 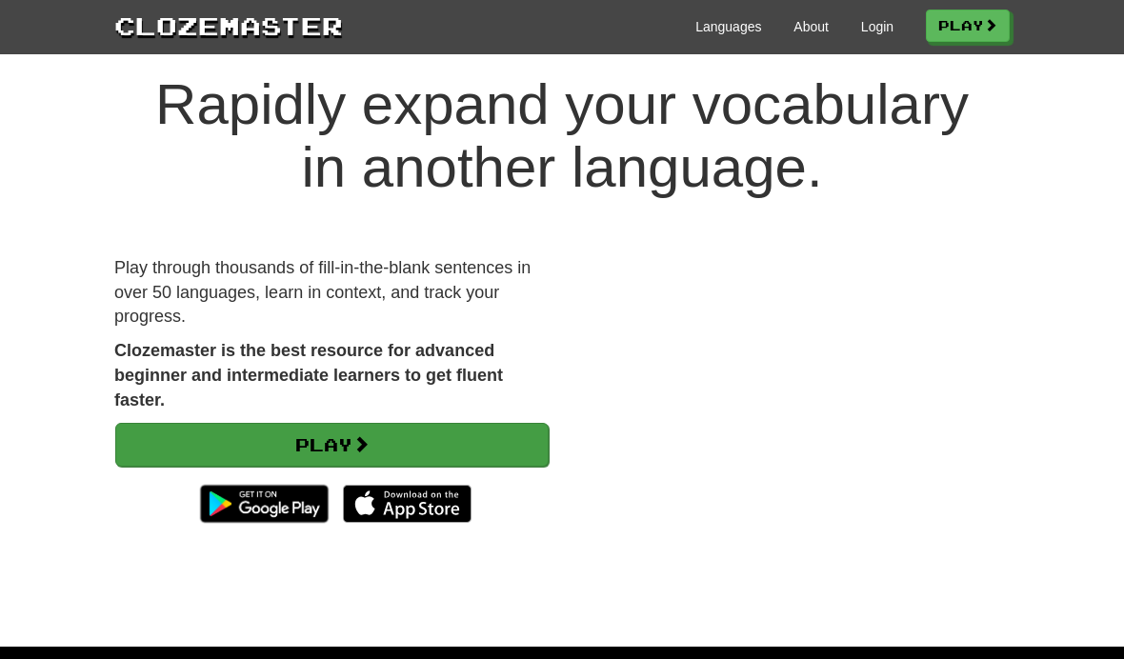 I want to click on img: Download_on_the_App_Store_Badge_US-UK_135x40-25178aeef6eb6b83b96f5f2d004eda3bffbb37122de64afbaef7..., so click(x=407, y=504).